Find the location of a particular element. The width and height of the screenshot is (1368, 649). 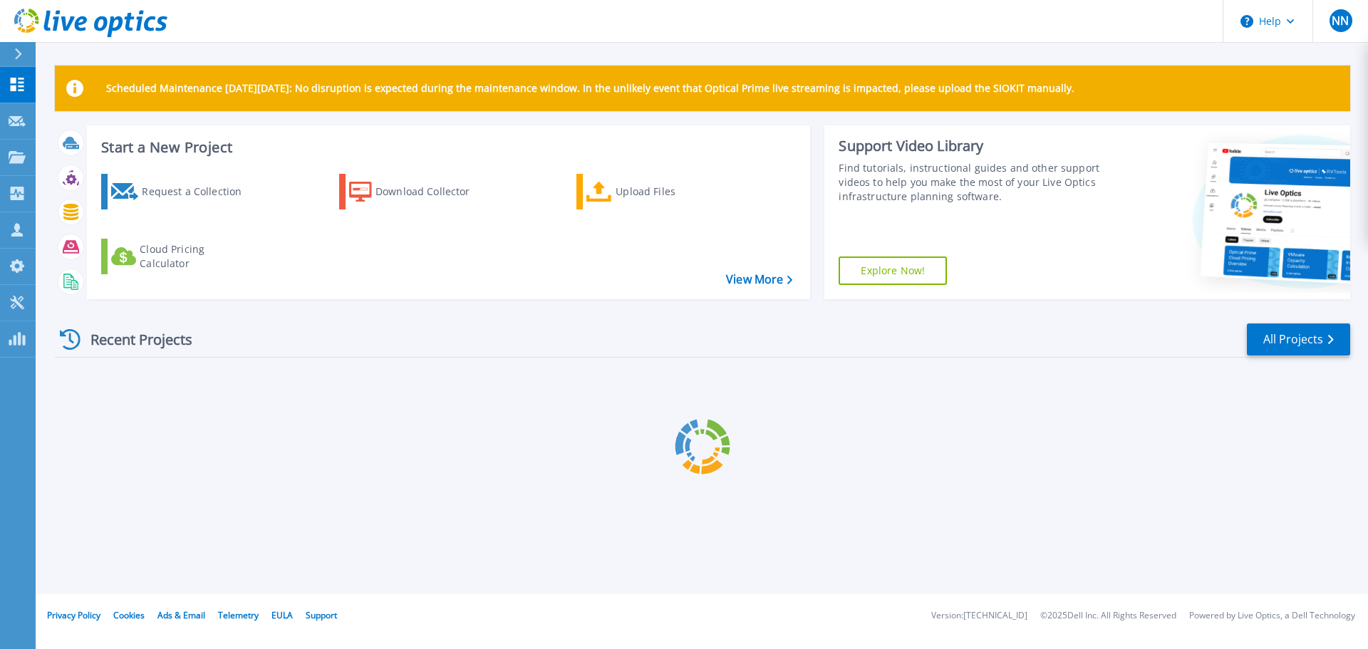

a: Privacy Policy is located at coordinates (73, 615).